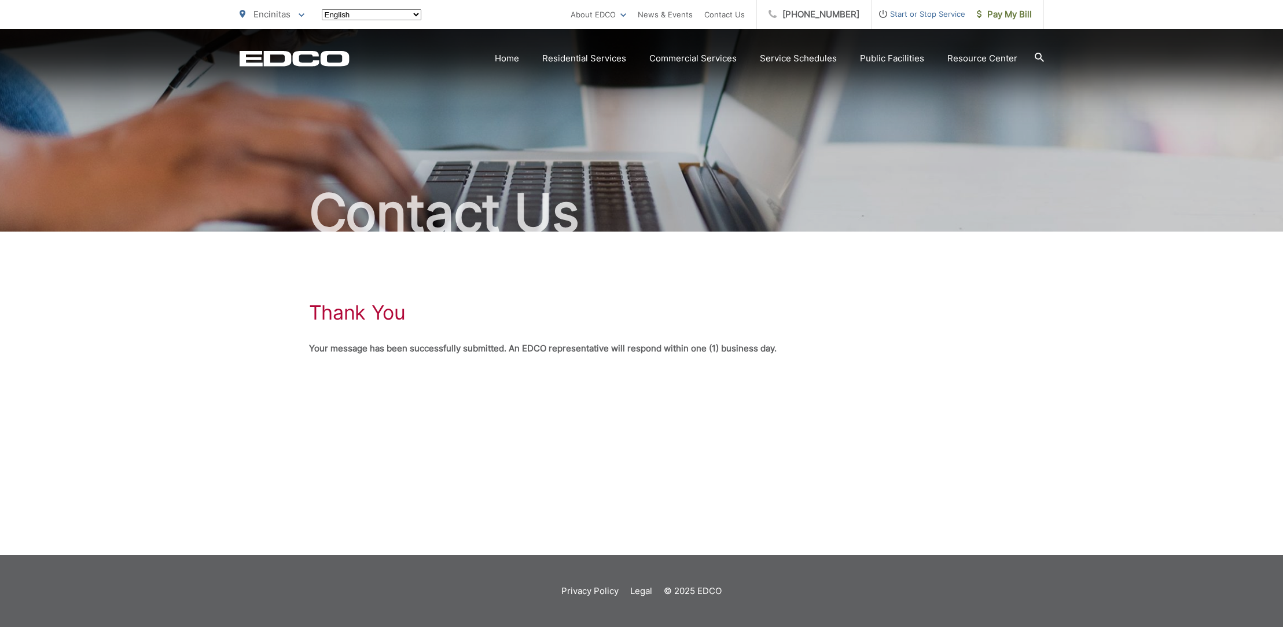  I want to click on a: Service Schedules, so click(798, 58).